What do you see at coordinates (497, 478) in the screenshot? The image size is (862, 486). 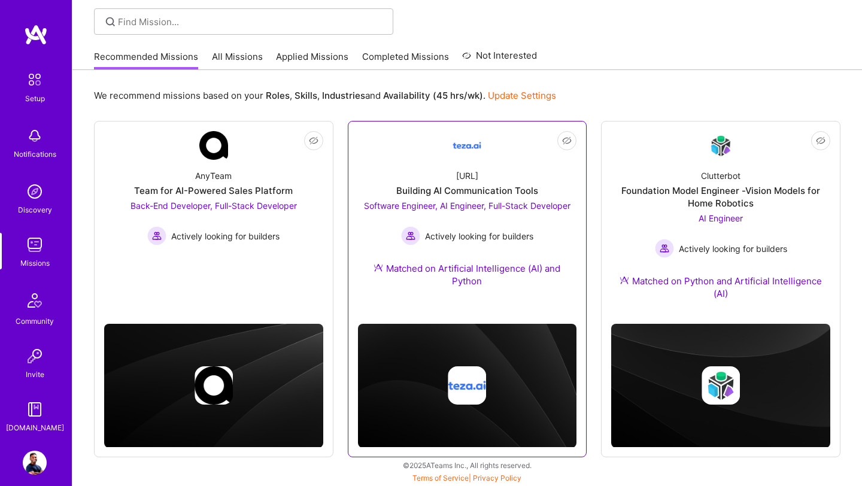 I see `a: Privacy Policy` at bounding box center [497, 478].